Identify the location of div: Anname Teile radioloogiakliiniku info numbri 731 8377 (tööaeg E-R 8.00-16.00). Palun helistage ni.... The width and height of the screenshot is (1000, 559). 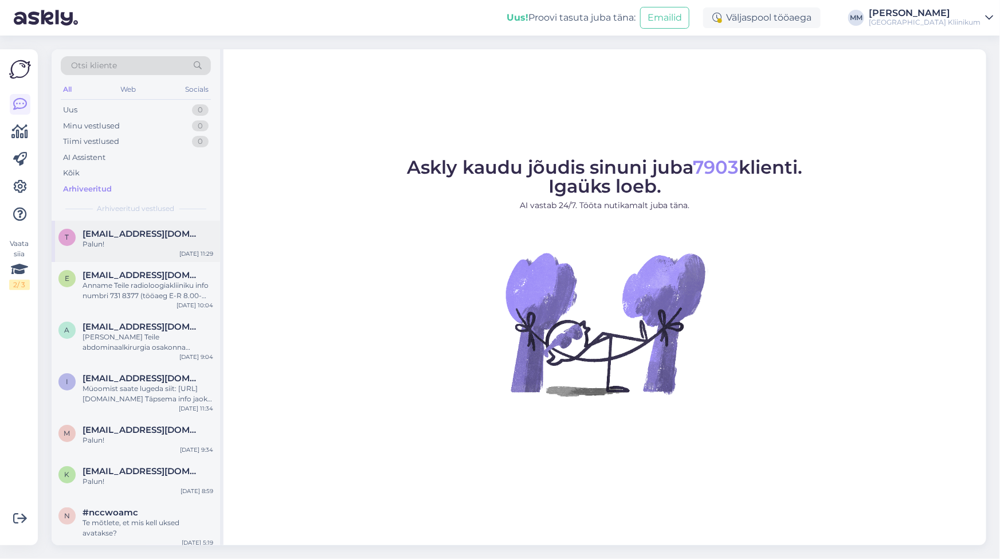
(148, 291).